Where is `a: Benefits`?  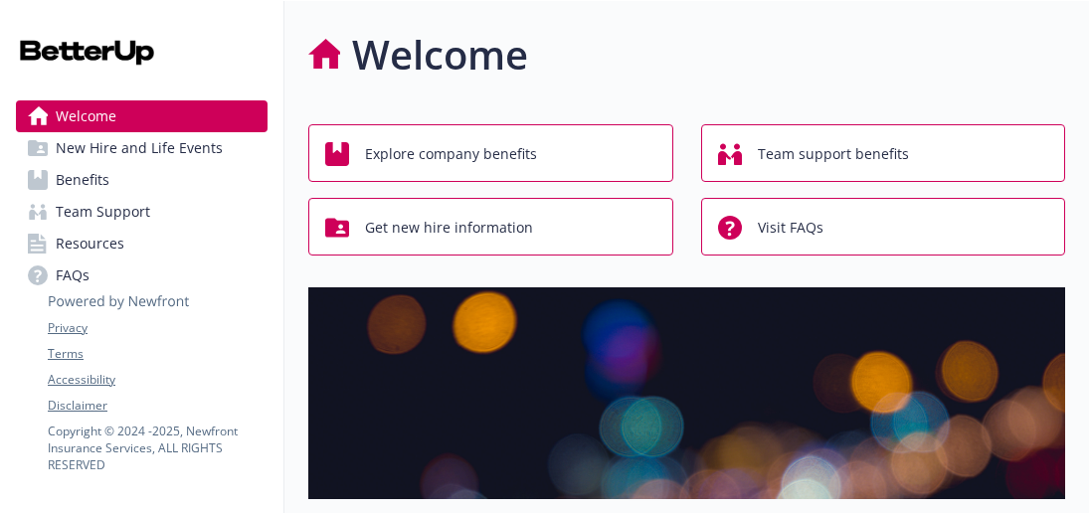 a: Benefits is located at coordinates (141, 180).